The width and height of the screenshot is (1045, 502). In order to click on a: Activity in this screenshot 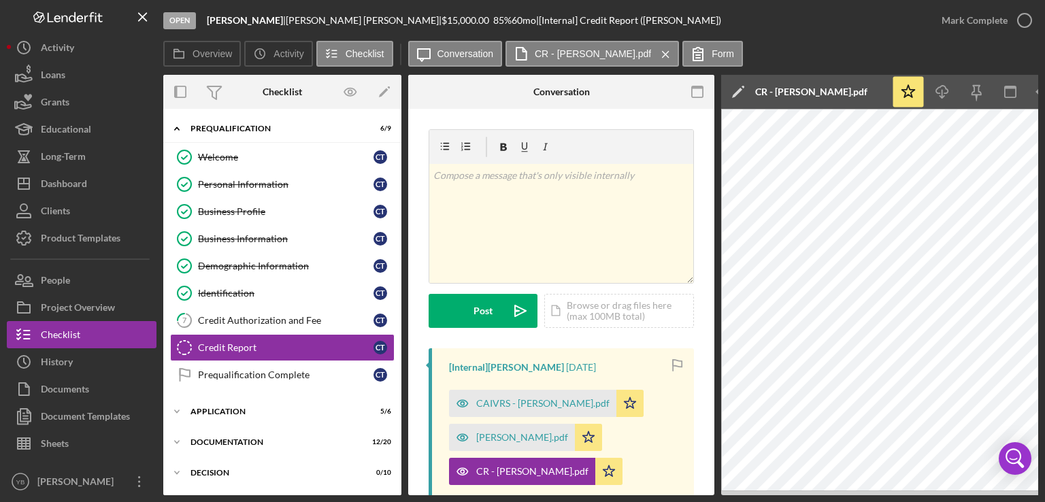, I will do `click(82, 48)`.